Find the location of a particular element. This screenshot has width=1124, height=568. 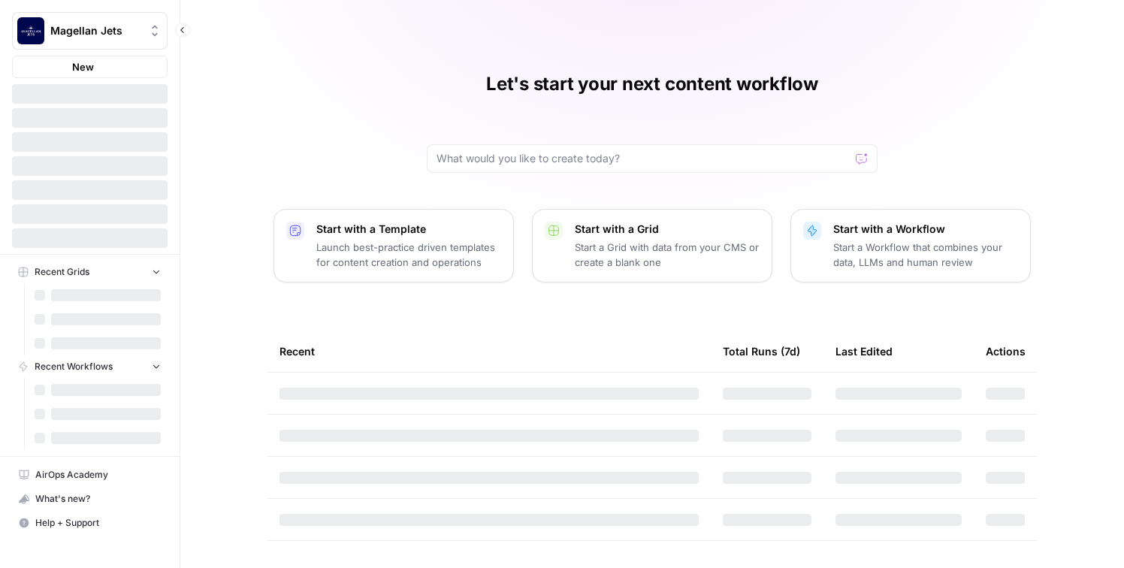

input: What would you like to create today? is located at coordinates (643, 159).